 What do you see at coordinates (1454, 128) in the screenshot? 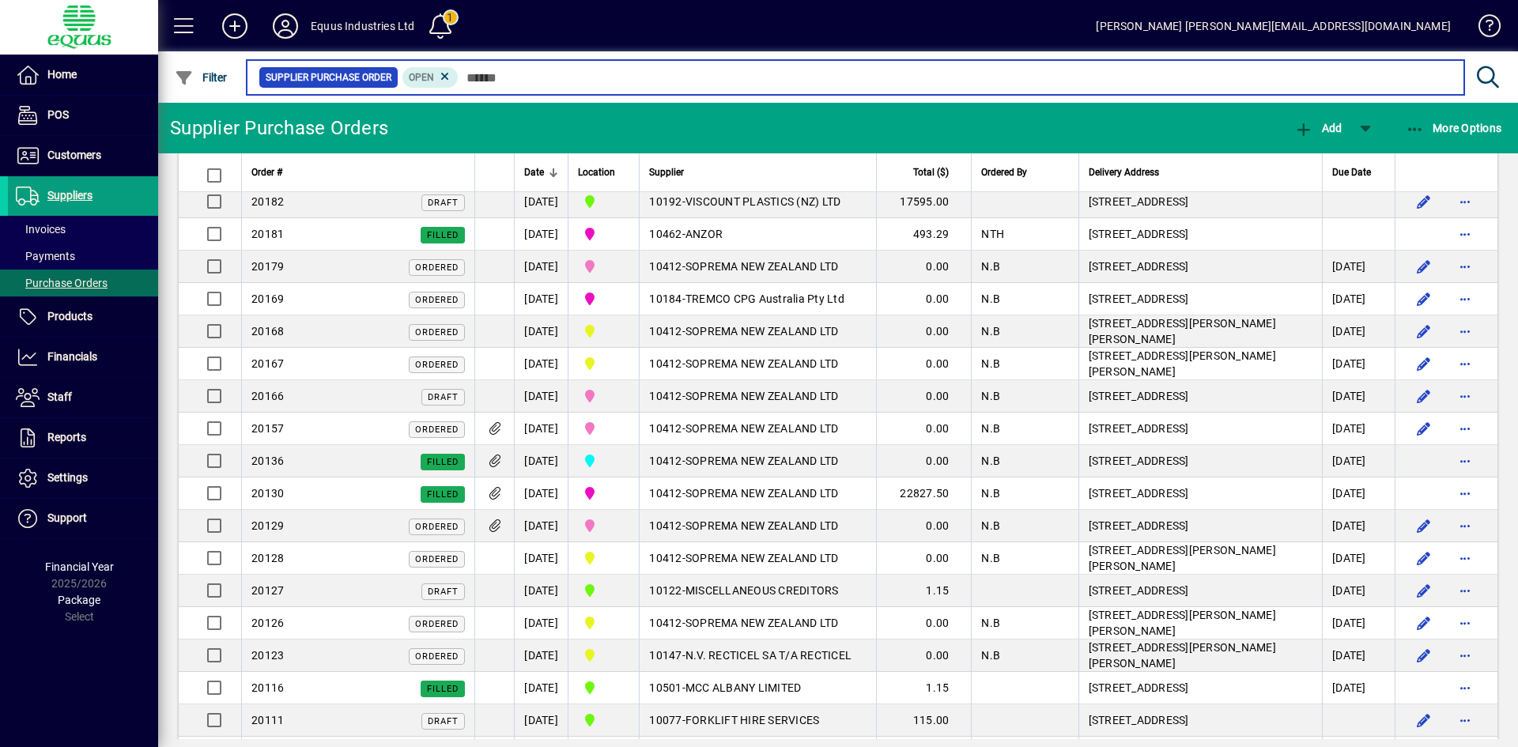
I see `span: More Options` at bounding box center [1454, 128].